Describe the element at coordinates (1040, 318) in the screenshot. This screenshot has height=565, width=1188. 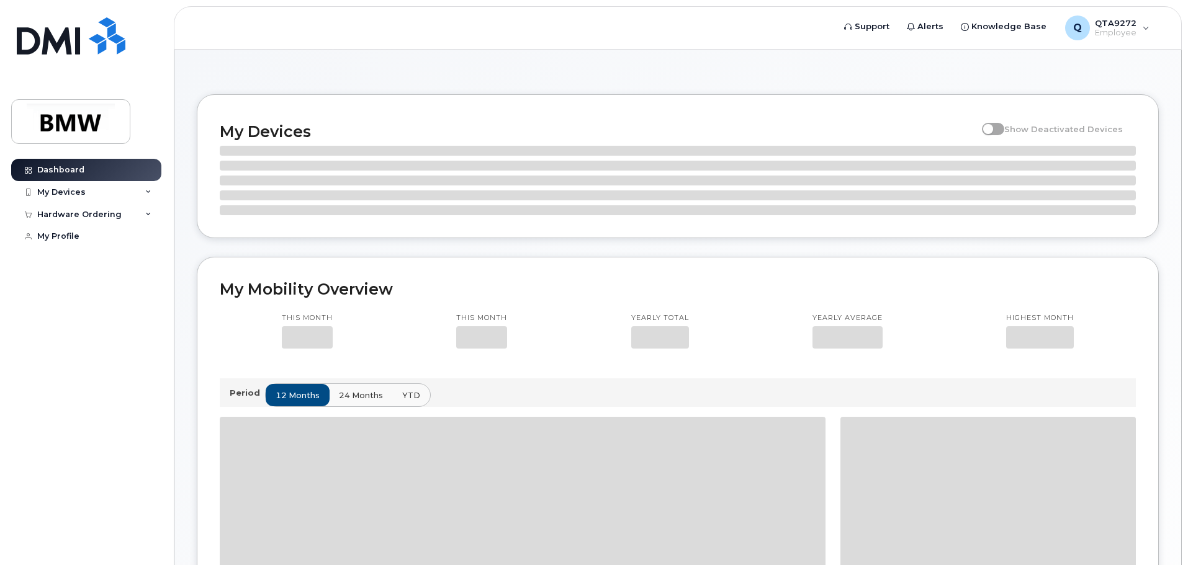
I see `p: Highest month` at that location.